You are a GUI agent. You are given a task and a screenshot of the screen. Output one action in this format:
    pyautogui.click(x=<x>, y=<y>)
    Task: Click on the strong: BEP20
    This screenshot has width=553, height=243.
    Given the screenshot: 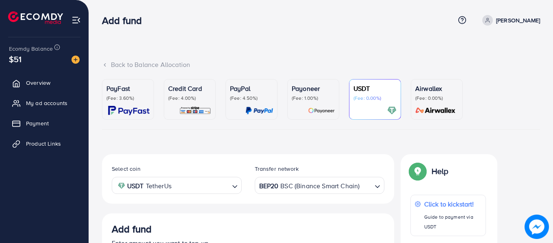 What is the action you would take?
    pyautogui.click(x=269, y=186)
    